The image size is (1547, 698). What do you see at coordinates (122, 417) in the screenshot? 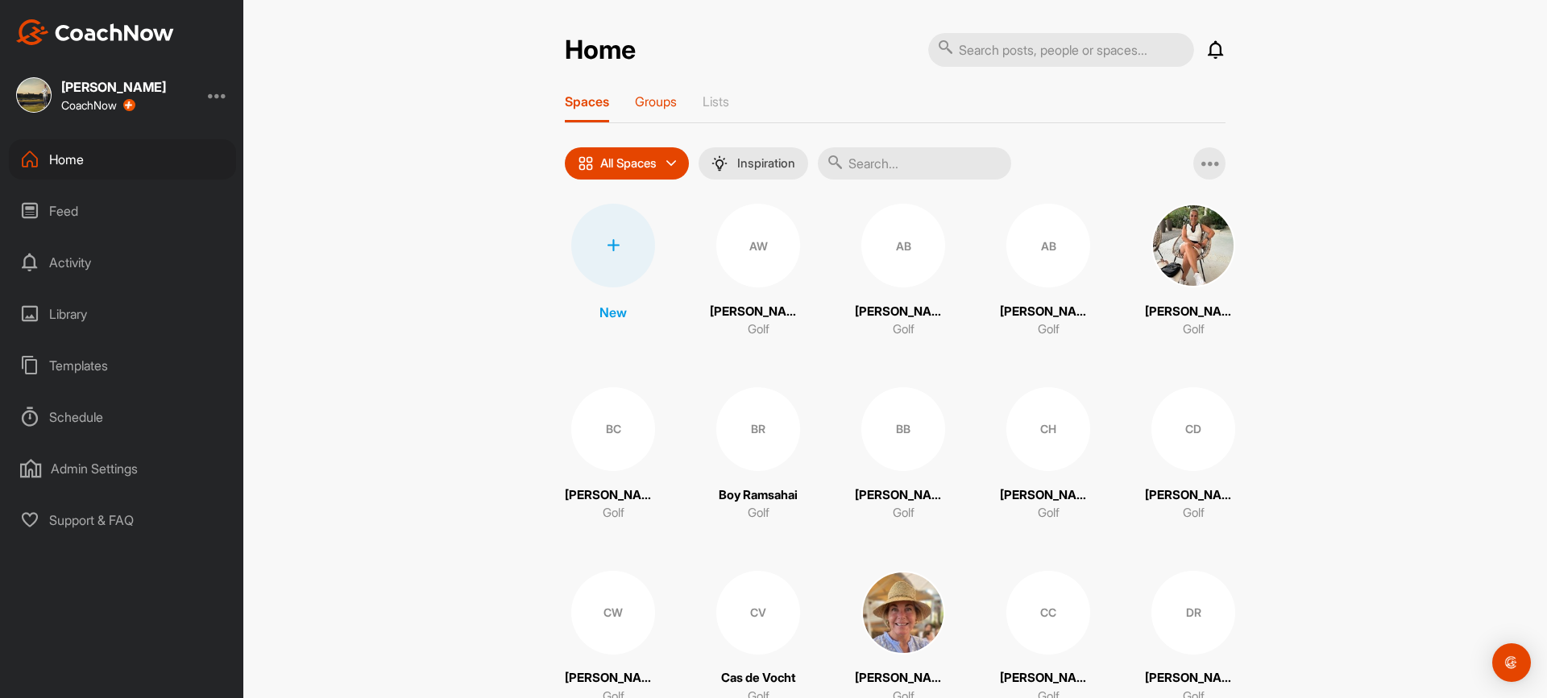
I see `div: Schedule` at bounding box center [122, 417].